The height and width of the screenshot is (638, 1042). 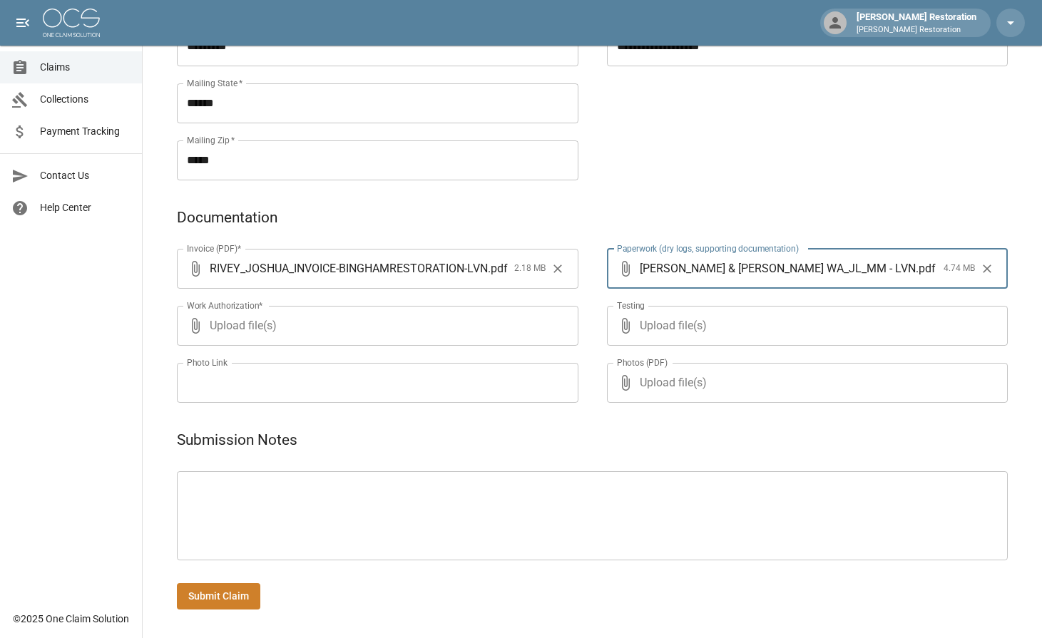 What do you see at coordinates (211, 140) in the screenshot?
I see `label: Mailing Zip` at bounding box center [211, 140].